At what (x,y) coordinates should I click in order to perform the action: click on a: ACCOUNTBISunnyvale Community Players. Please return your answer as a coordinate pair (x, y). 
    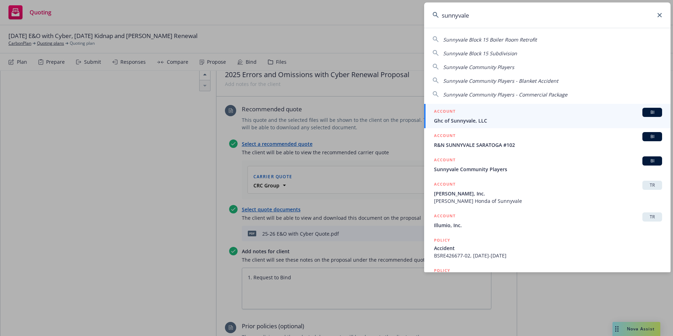
    Looking at the image, I should click on (547, 164).